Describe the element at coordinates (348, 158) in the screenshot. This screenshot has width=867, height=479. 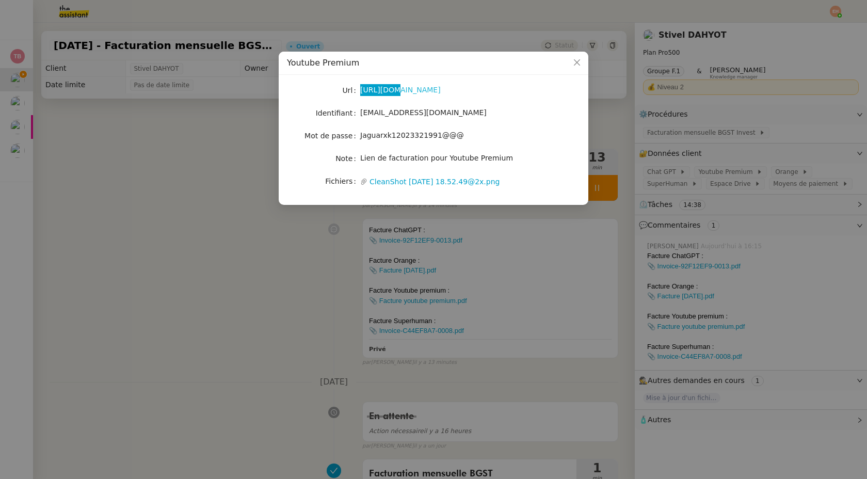
I see `label: Note` at that location.